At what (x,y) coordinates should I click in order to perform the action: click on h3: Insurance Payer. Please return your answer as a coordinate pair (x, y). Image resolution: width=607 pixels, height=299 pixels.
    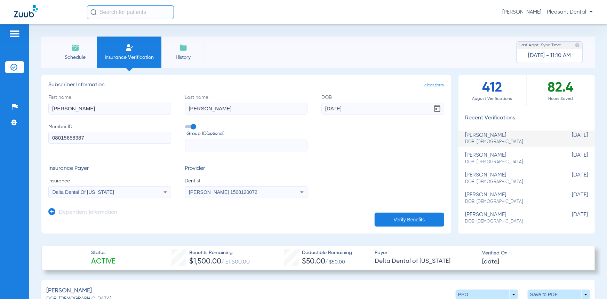
    Looking at the image, I should click on (110, 169).